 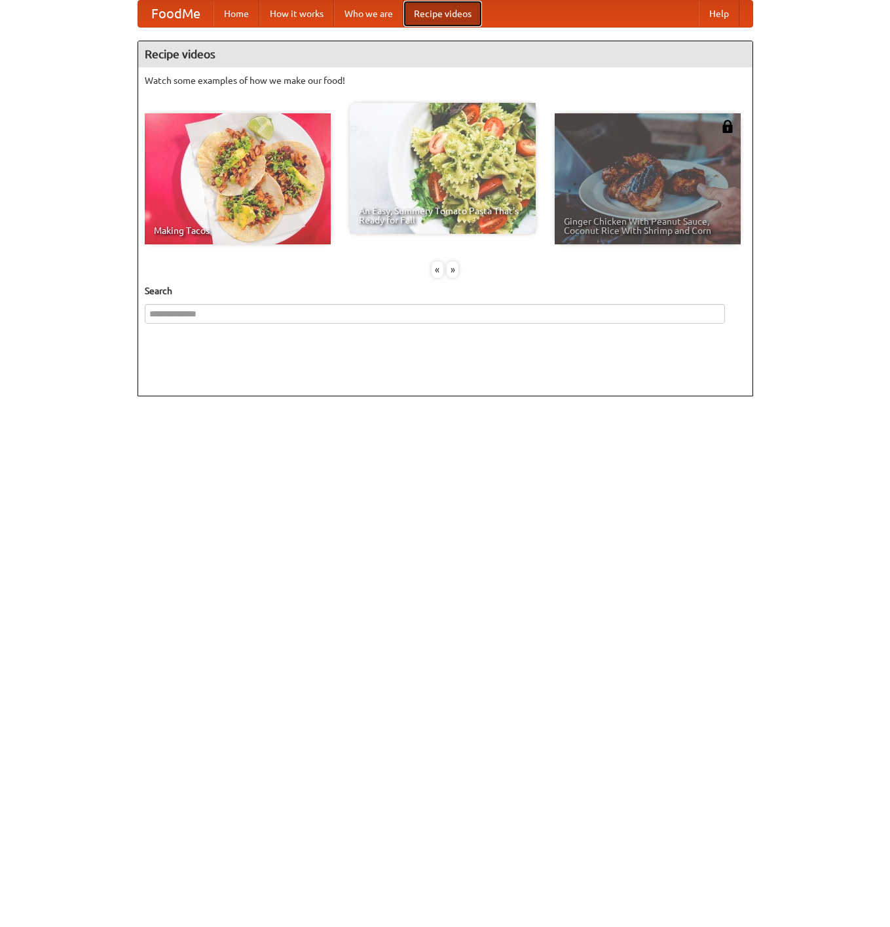 What do you see at coordinates (443, 14) in the screenshot?
I see `a: Recipe videos` at bounding box center [443, 14].